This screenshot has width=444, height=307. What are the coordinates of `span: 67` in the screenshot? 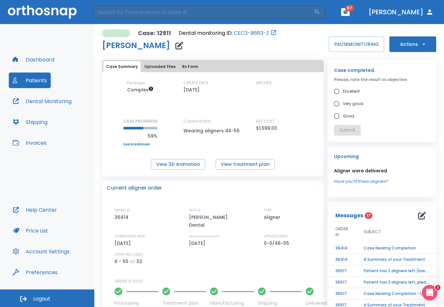 It's located at (350, 8).